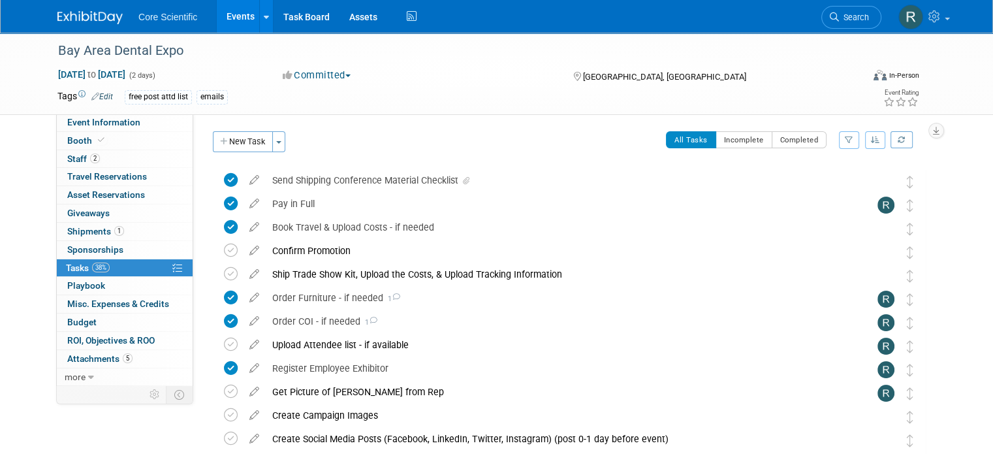  What do you see at coordinates (85, 97) in the screenshot?
I see `td: Tags` at bounding box center [85, 97].